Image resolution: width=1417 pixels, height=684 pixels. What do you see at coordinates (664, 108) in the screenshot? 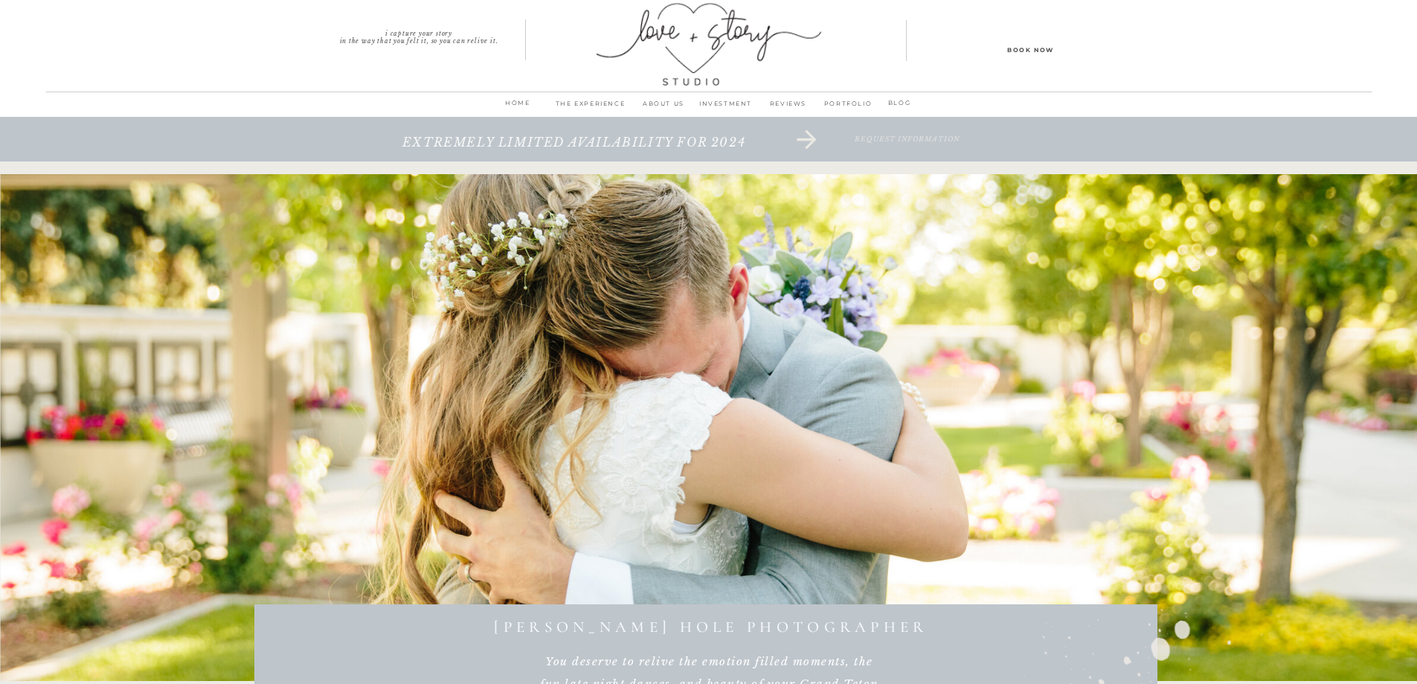
I see `a: ABOUT us` at bounding box center [664, 108].